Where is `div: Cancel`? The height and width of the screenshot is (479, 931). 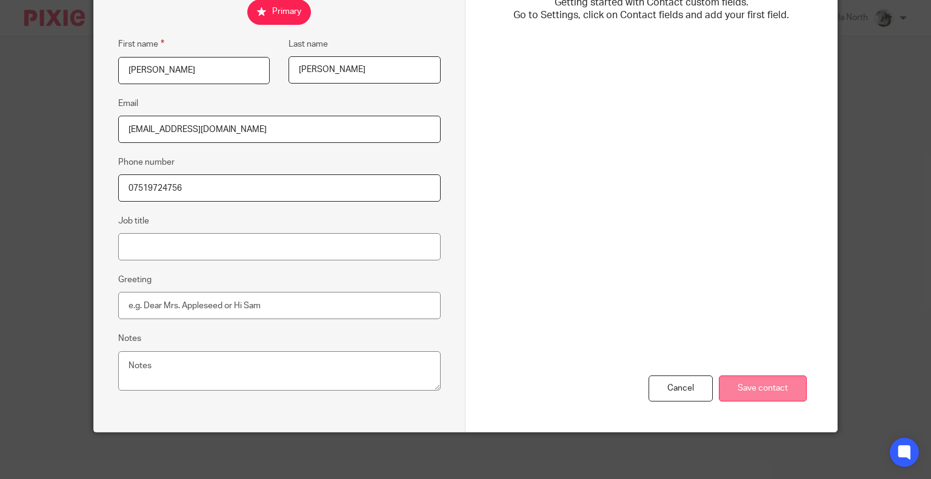
div: Cancel is located at coordinates (680, 388).